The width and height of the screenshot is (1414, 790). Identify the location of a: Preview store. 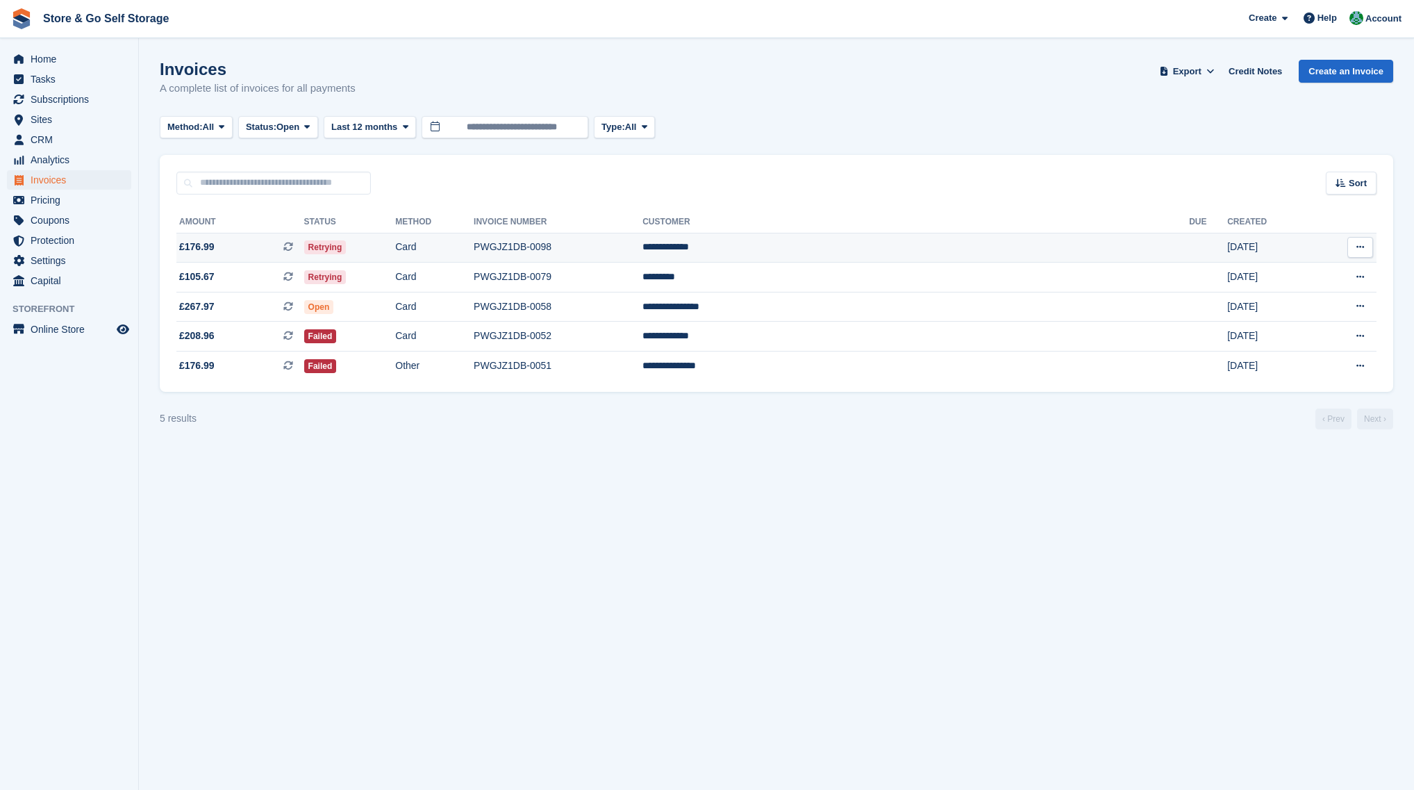
(123, 329).